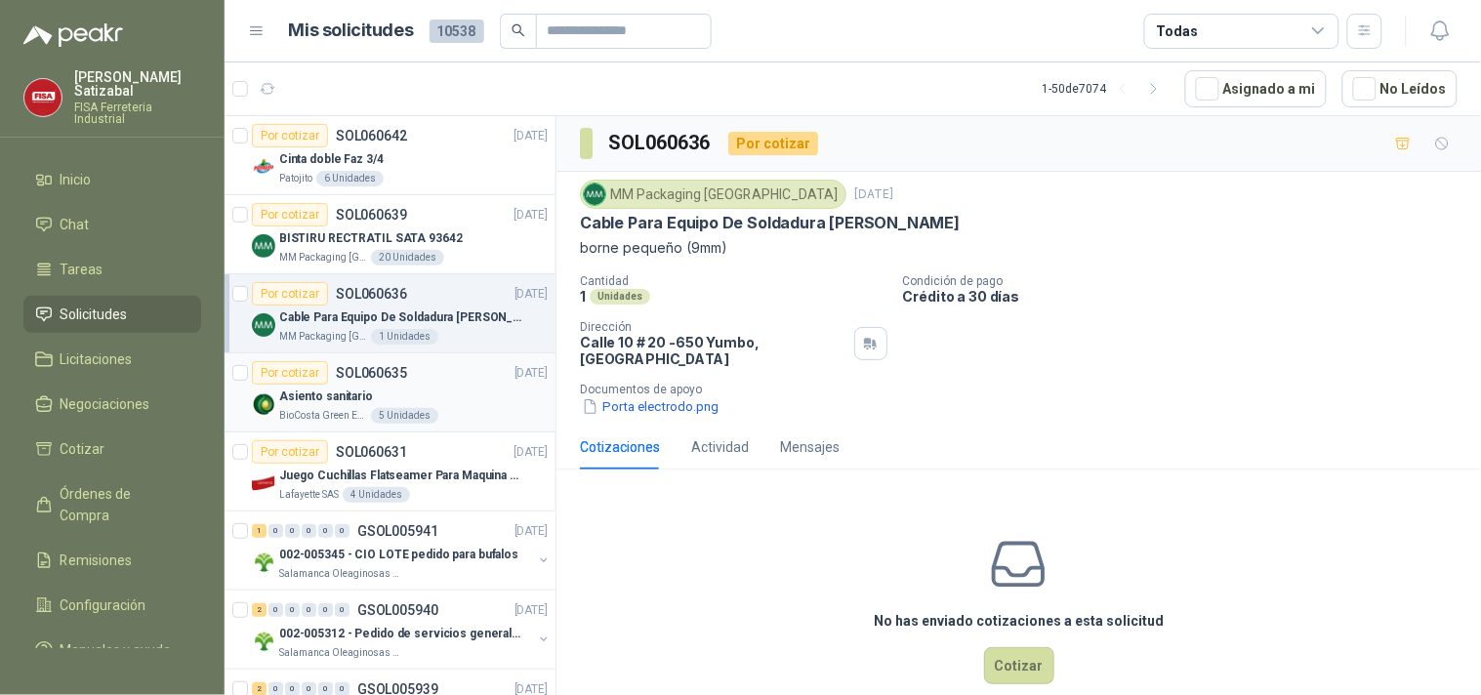  Describe the element at coordinates (331, 159) in the screenshot. I see `p: Cinta doble Faz 3/4` at that location.